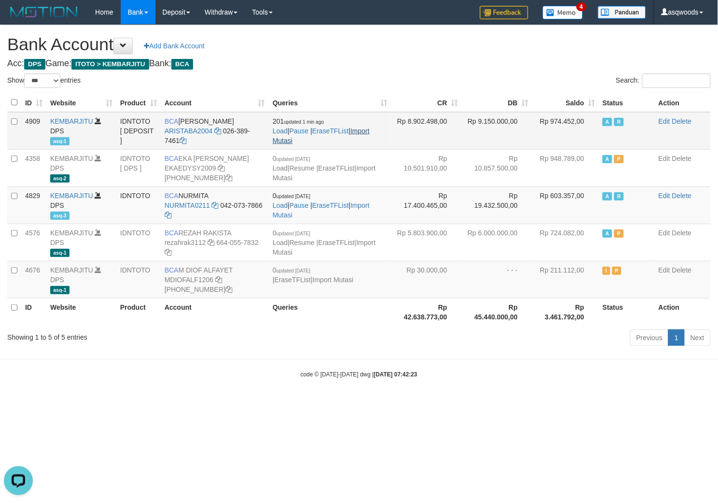 This screenshot has width=718, height=503. Describe the element at coordinates (60, 178) in the screenshot. I see `span: asq-2` at that location.